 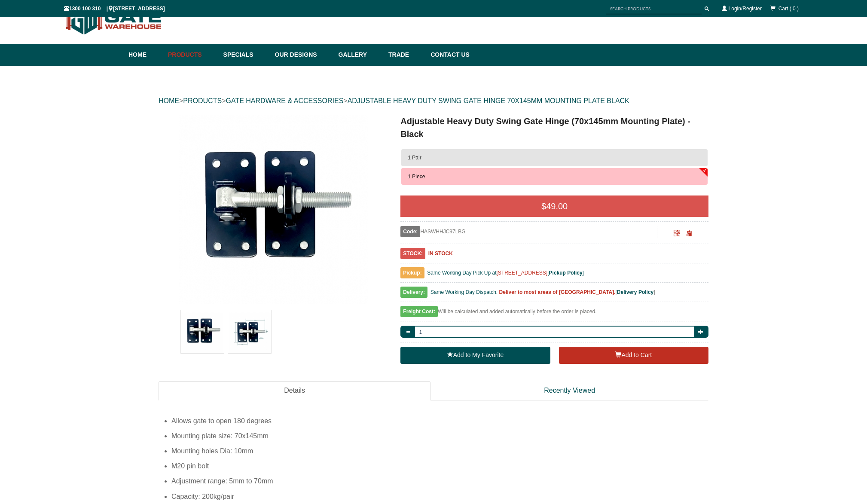 What do you see at coordinates (440, 420) in the screenshot?
I see `li: Allows gate to open 180 degrees` at bounding box center [440, 420].